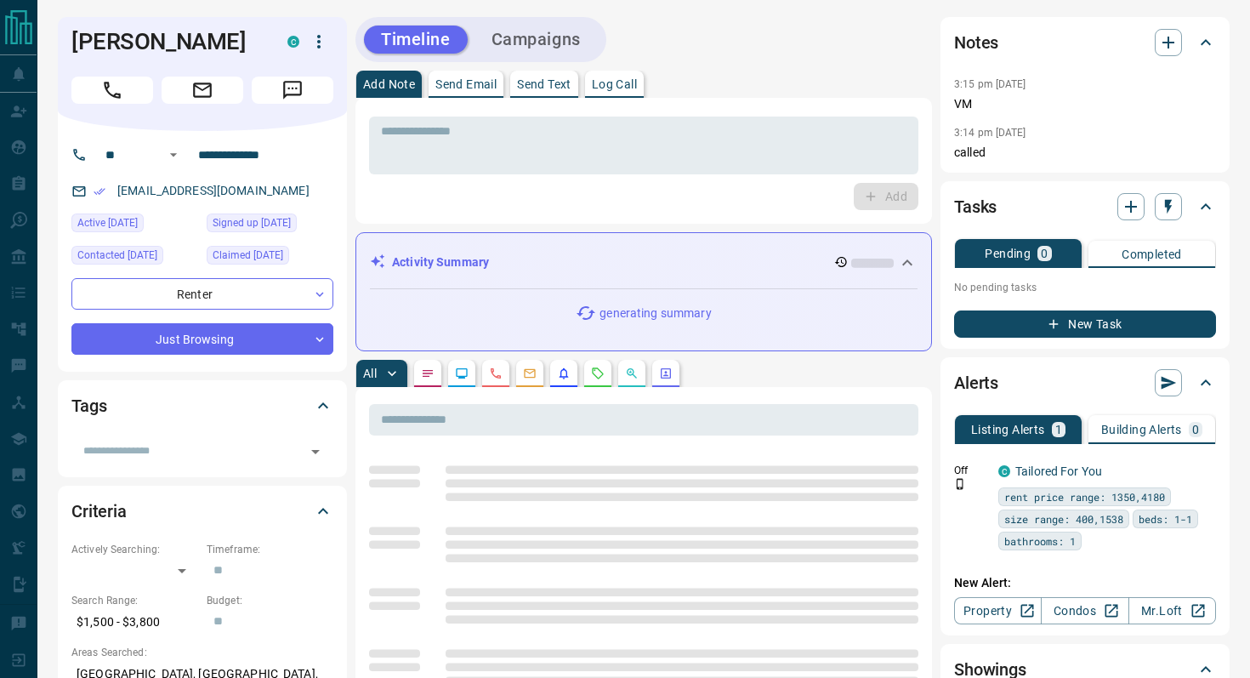 The height and width of the screenshot is (678, 1250). I want to click on p: Building Alerts, so click(1141, 429).